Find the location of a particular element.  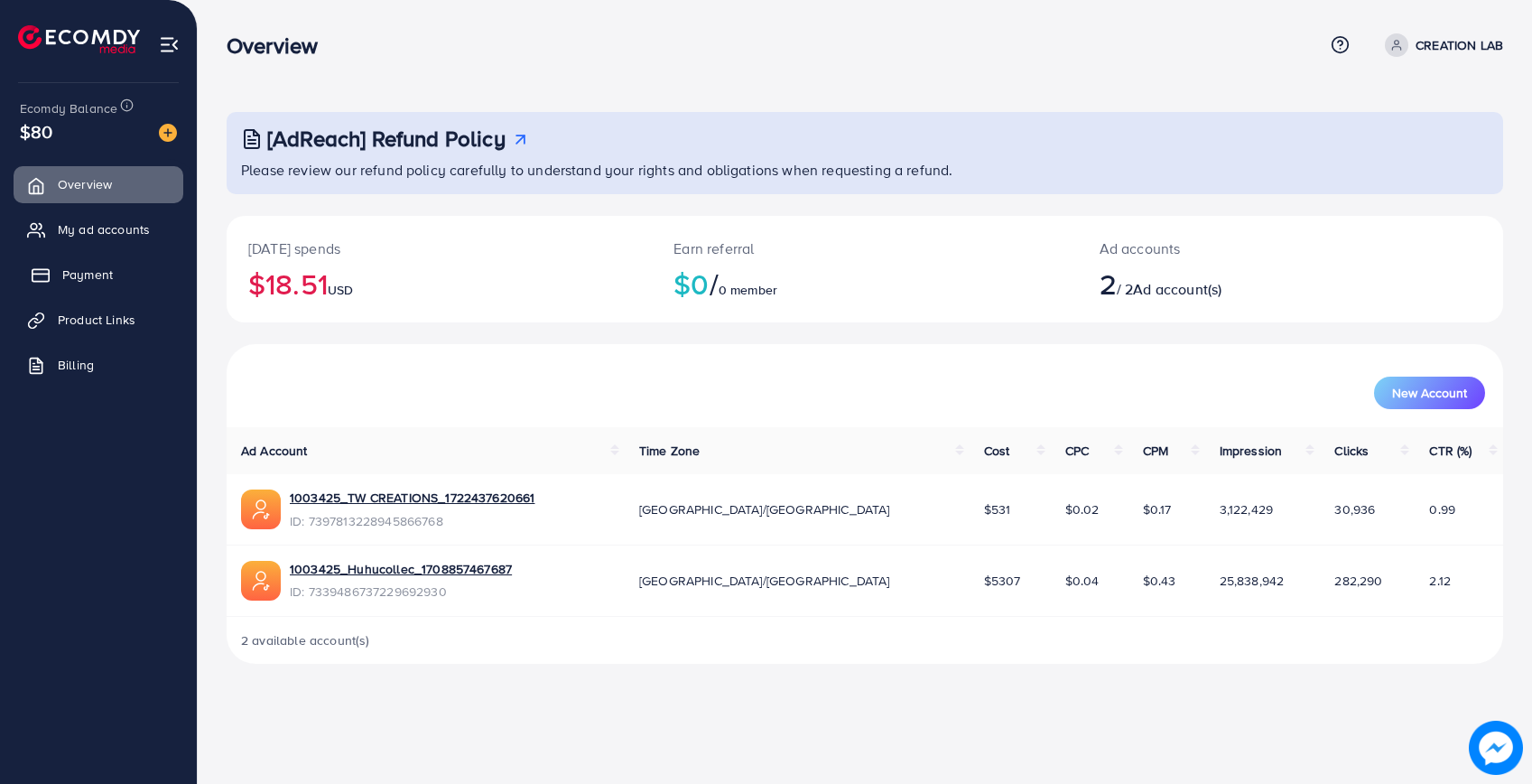

p: Ad accounts is located at coordinates (1238, 248).